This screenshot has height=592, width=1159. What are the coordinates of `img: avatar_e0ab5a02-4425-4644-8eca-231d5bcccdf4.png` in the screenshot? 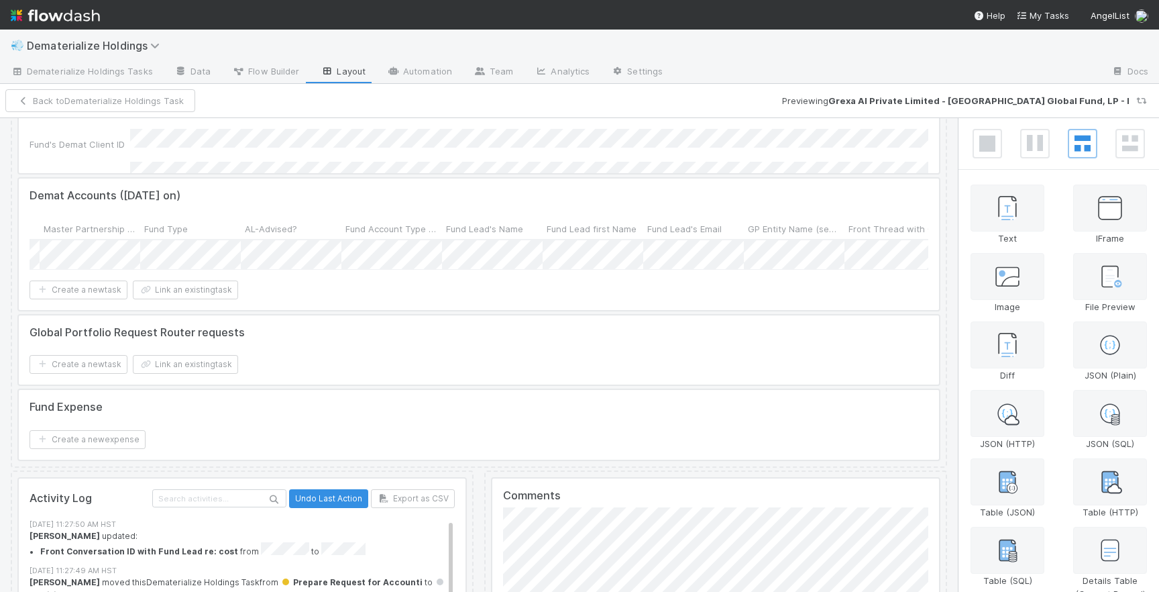 It's located at (1141, 16).